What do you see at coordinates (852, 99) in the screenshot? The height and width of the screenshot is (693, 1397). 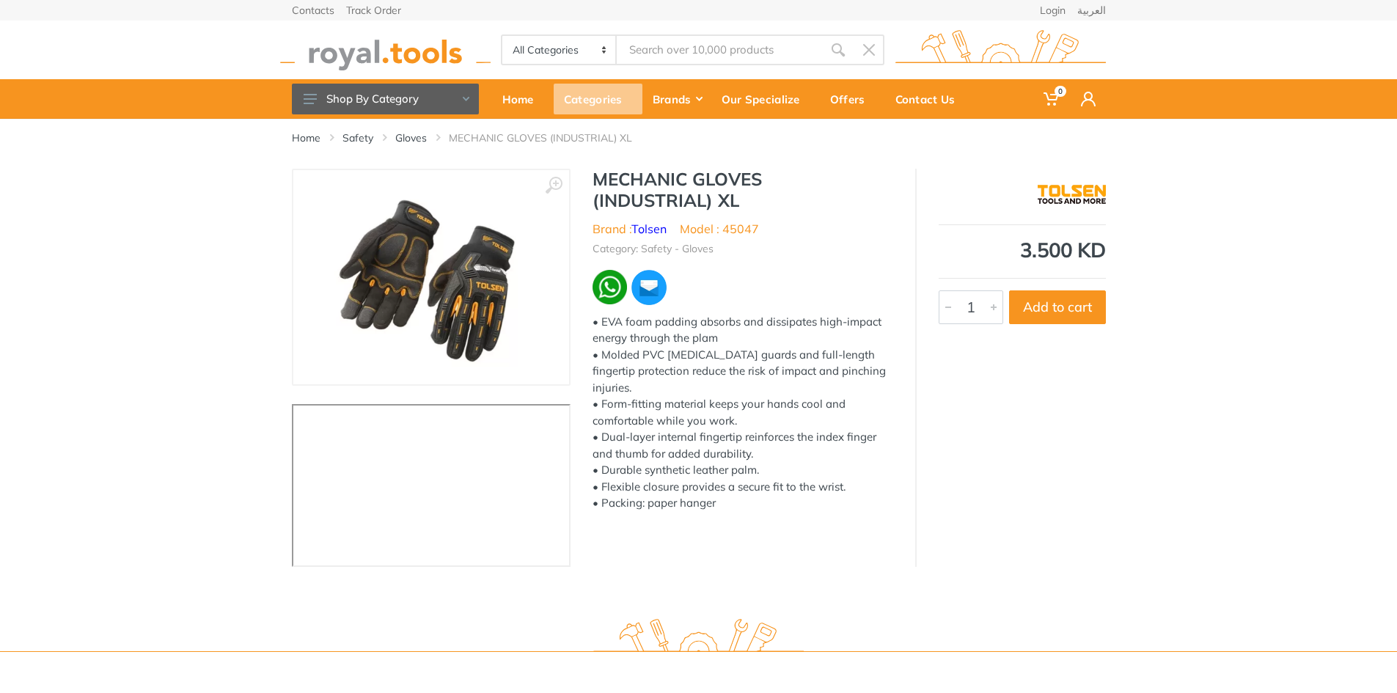 I see `a: Offers` at bounding box center [852, 99].